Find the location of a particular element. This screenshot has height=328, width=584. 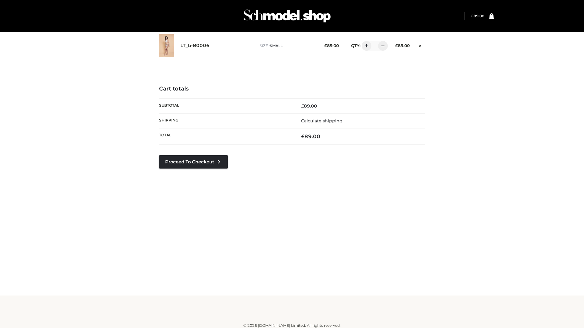

h4: Cart totals is located at coordinates (292, 89).